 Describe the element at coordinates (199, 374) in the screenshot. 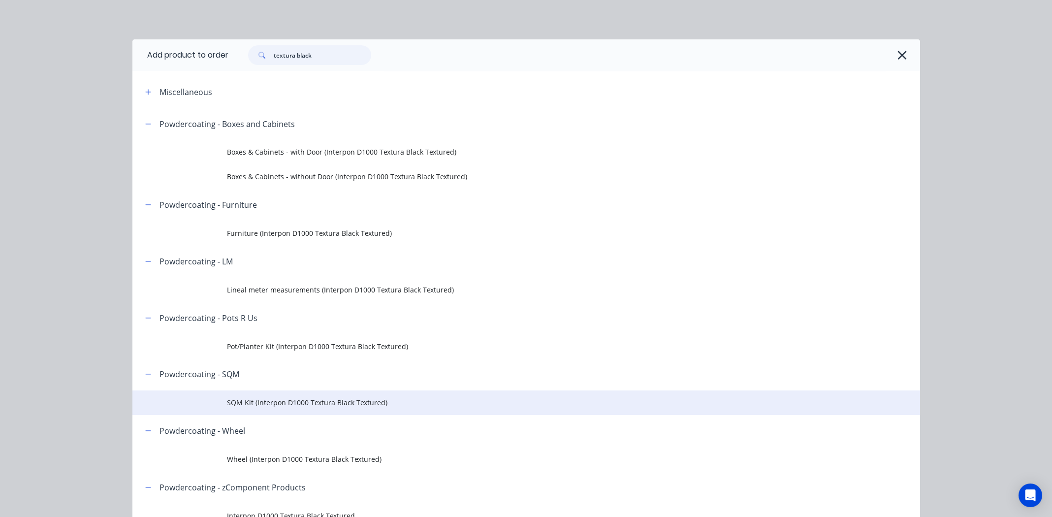

I see `div: Powdercoating - SQM` at that location.